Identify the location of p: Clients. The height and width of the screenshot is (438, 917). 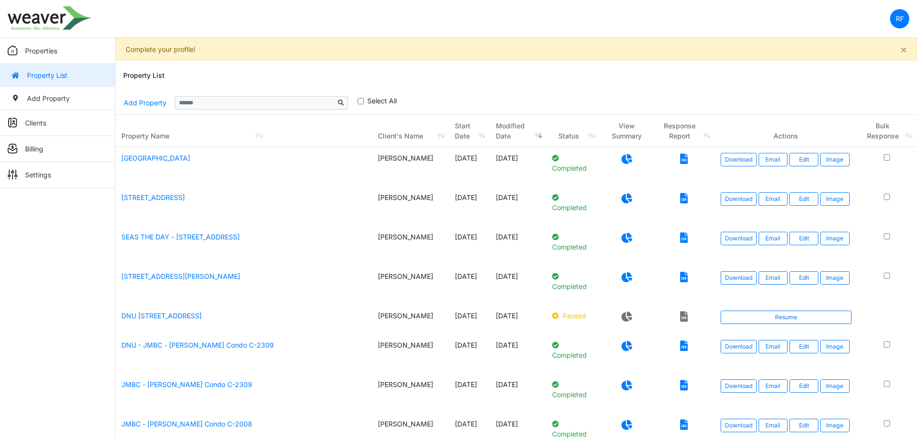
(36, 123).